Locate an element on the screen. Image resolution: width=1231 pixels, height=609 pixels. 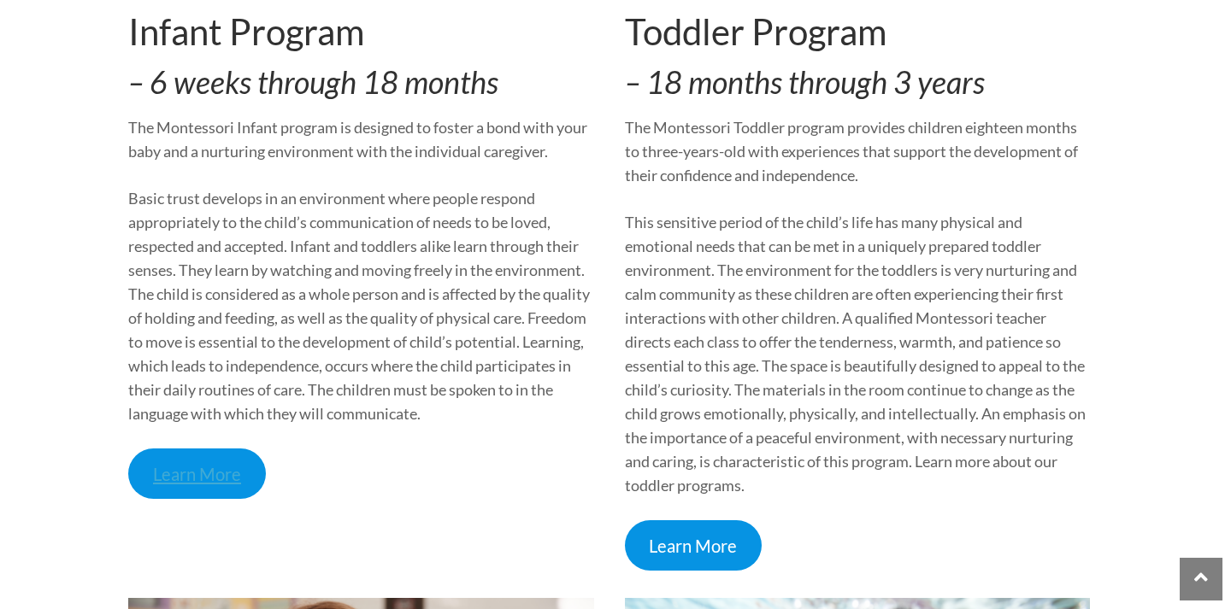
em: – 6 weeks through 18 months is located at coordinates (313, 82).